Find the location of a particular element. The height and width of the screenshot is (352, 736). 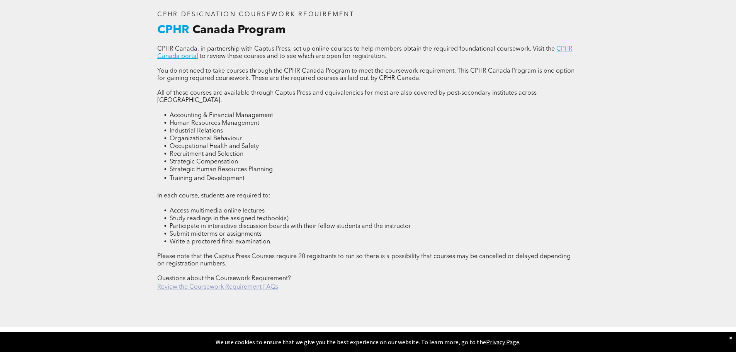

span: Study readings in the assigned textbook(s) is located at coordinates (229, 219).